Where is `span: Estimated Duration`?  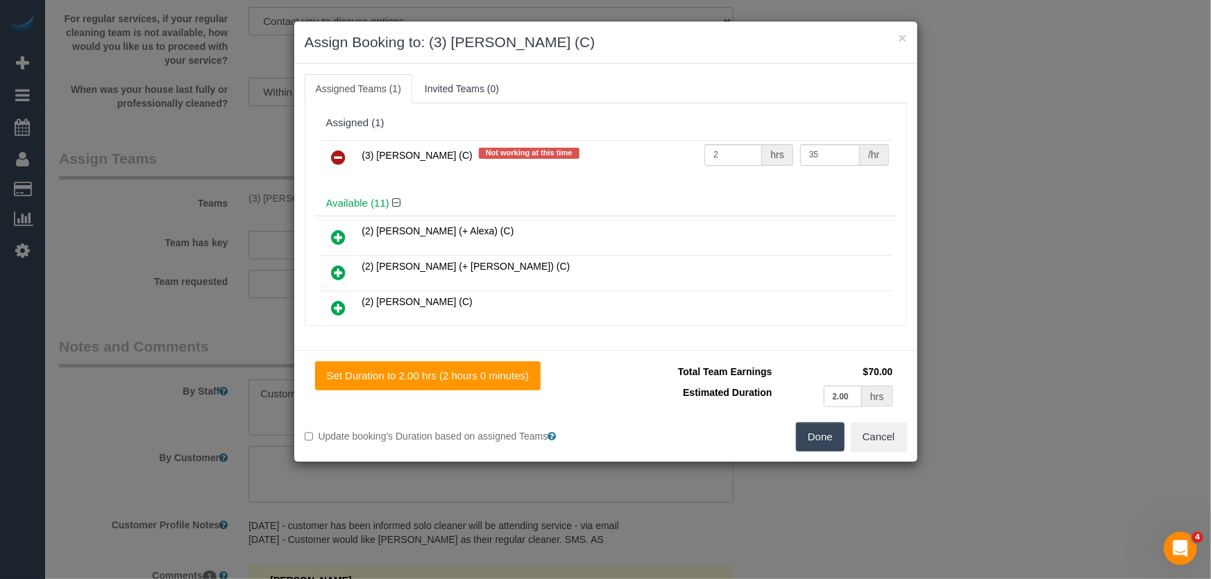
span: Estimated Duration is located at coordinates (727, 393).